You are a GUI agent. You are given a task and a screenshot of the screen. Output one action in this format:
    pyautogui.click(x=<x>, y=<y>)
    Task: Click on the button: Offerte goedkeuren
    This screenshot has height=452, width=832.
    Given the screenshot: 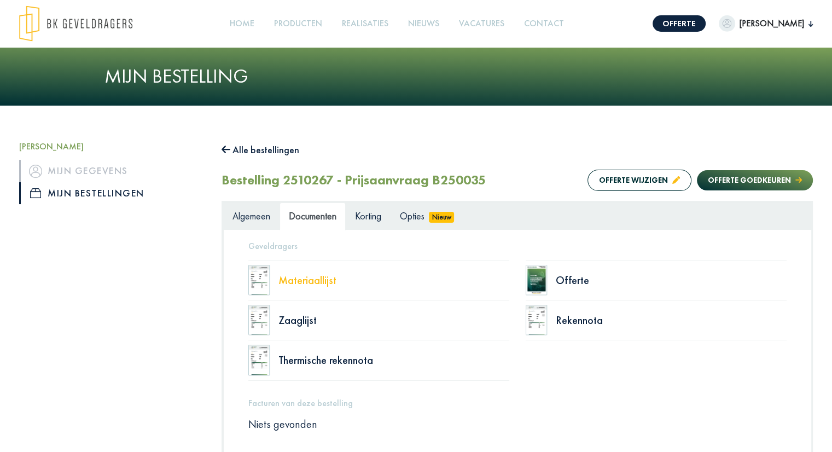 What is the action you would take?
    pyautogui.click(x=755, y=180)
    